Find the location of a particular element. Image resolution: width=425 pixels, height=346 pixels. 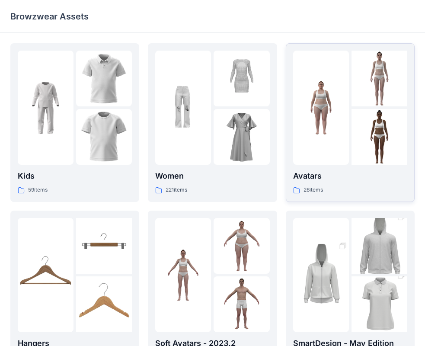

p: Browzwear Assets is located at coordinates (49, 16).